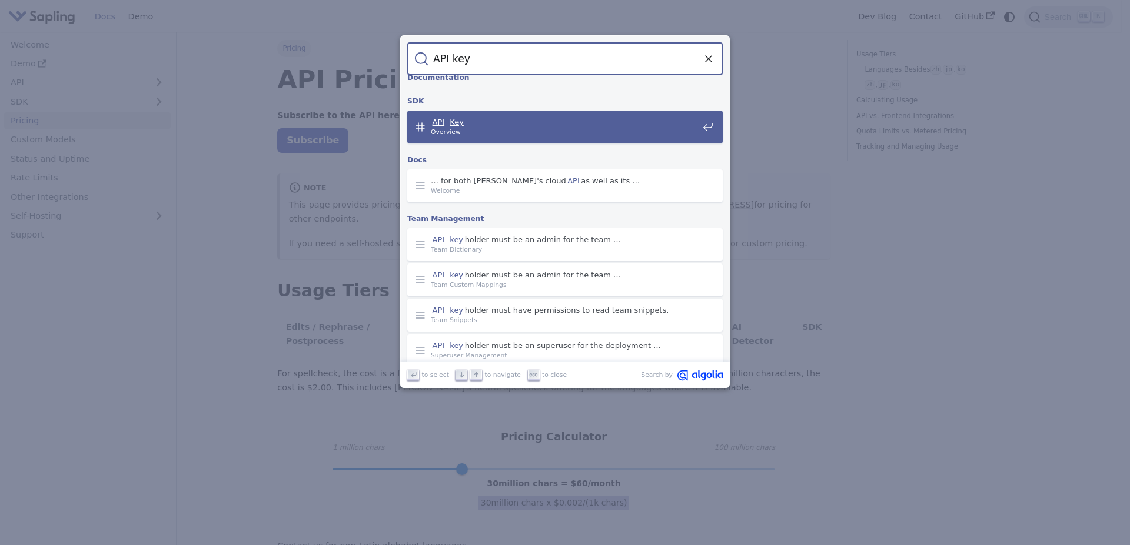 This screenshot has width=1130, height=545. What do you see at coordinates (565, 127) in the screenshot?
I see `a: API Key​Overview` at bounding box center [565, 127].